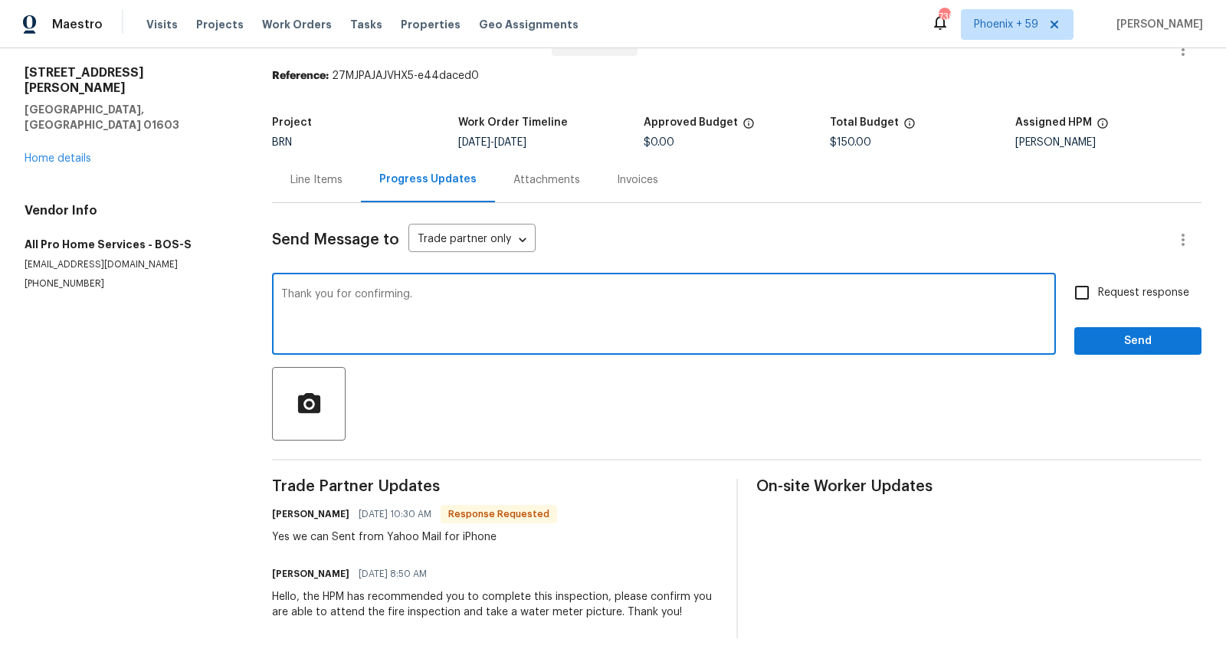 This screenshot has width=1226, height=662. I want to click on span: $150.00, so click(850, 142).